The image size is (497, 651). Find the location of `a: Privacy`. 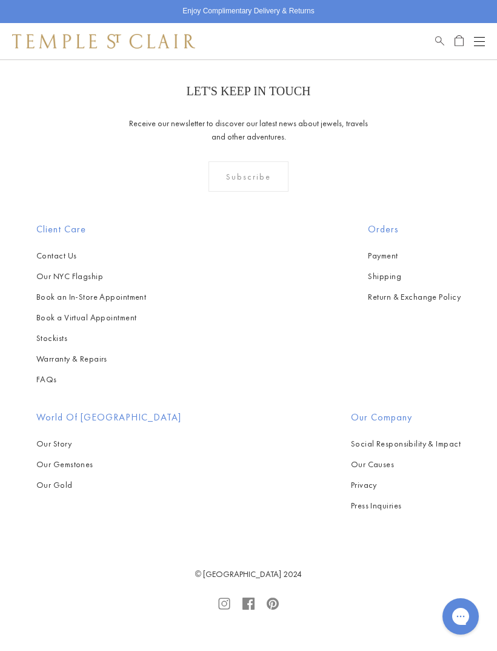

a: Privacy is located at coordinates (406, 485).